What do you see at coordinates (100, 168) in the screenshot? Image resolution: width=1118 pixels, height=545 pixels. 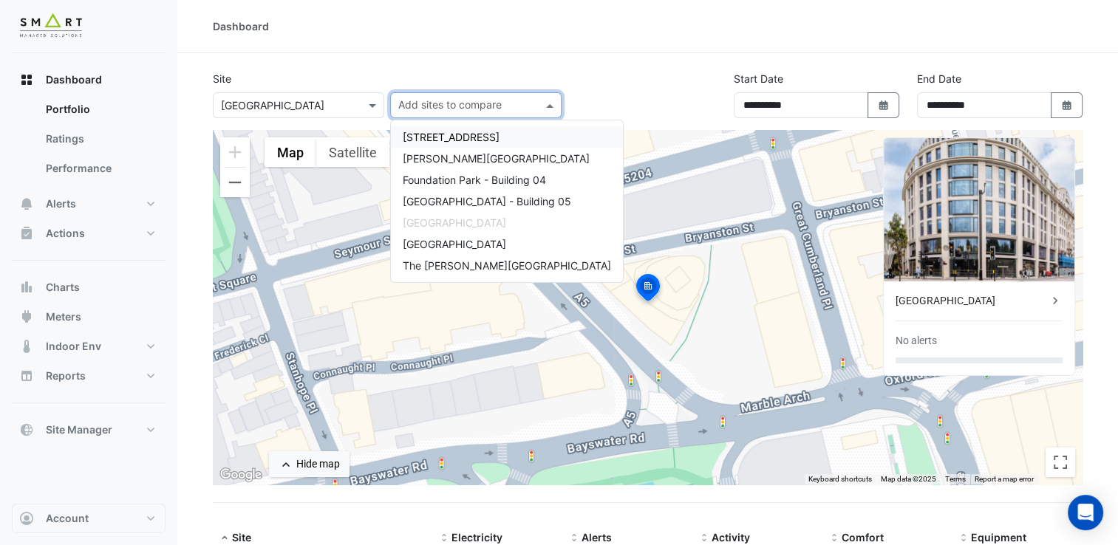 I see `a: Performance` at bounding box center [100, 168].